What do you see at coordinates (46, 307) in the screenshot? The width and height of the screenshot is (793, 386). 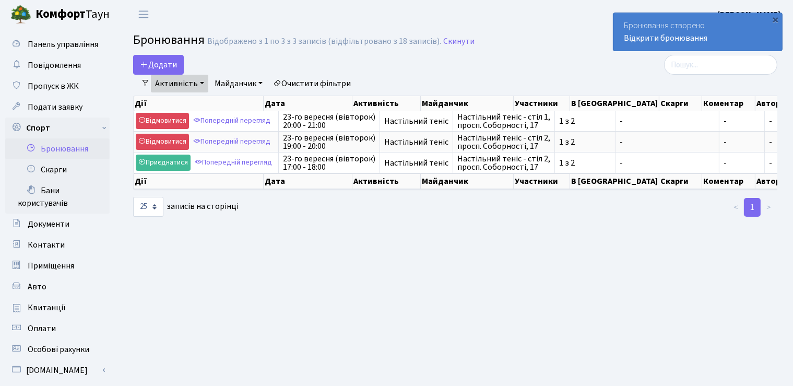 I see `span: Квитанції` at bounding box center [46, 307].